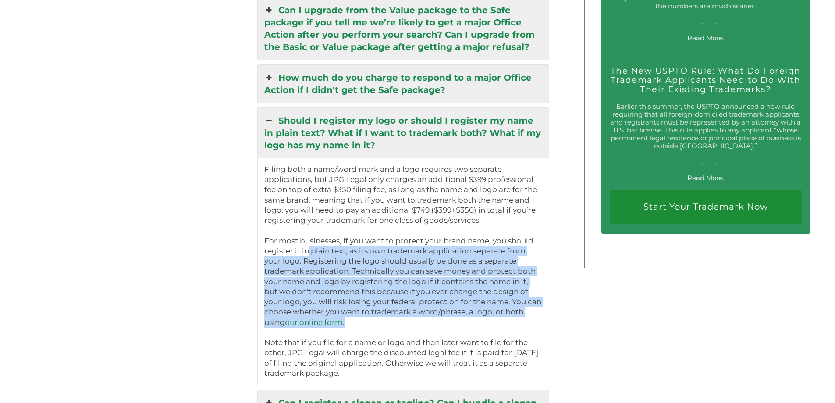 Image resolution: width=835 pixels, height=403 pixels. What do you see at coordinates (403, 271) in the screenshot?
I see `p: Filing both a name/word mark and a logo requires two separate applications, but JPG Legal only ch...` at bounding box center [403, 271].